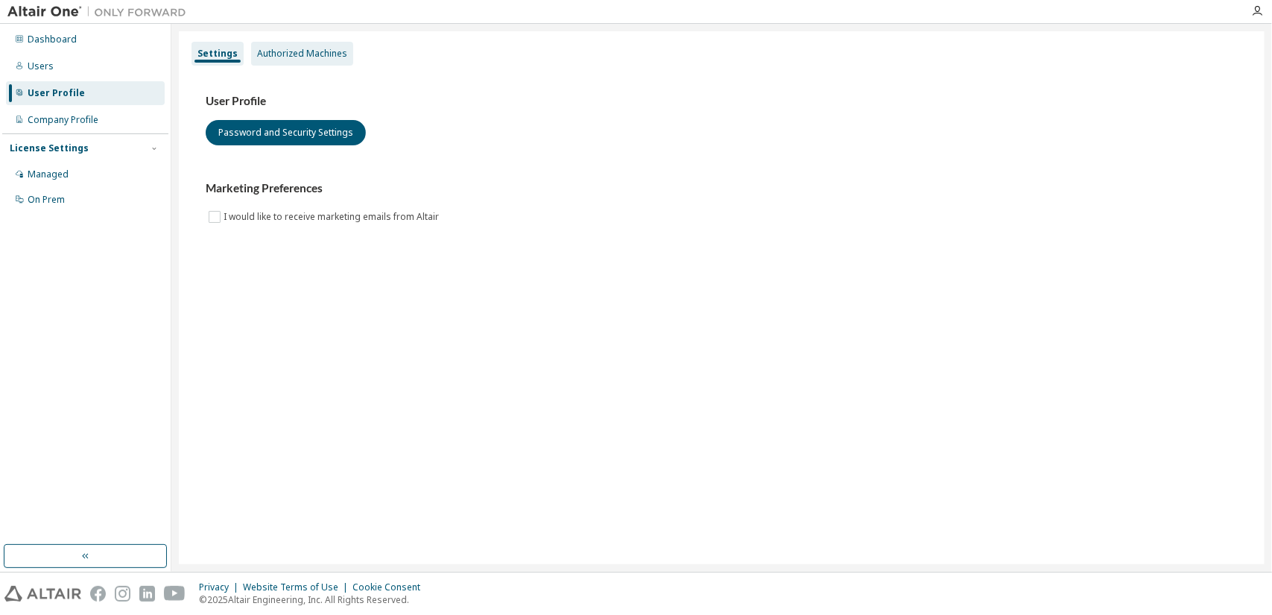  Describe the element at coordinates (48, 174) in the screenshot. I see `div: Managed` at that location.